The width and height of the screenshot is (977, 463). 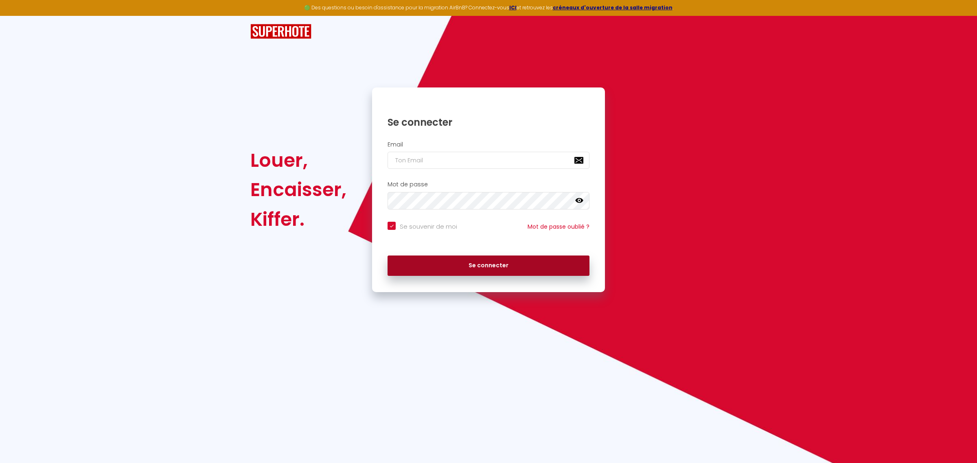 I want to click on strong: créneaux d'ouverture de la salle migration, so click(x=612, y=7).